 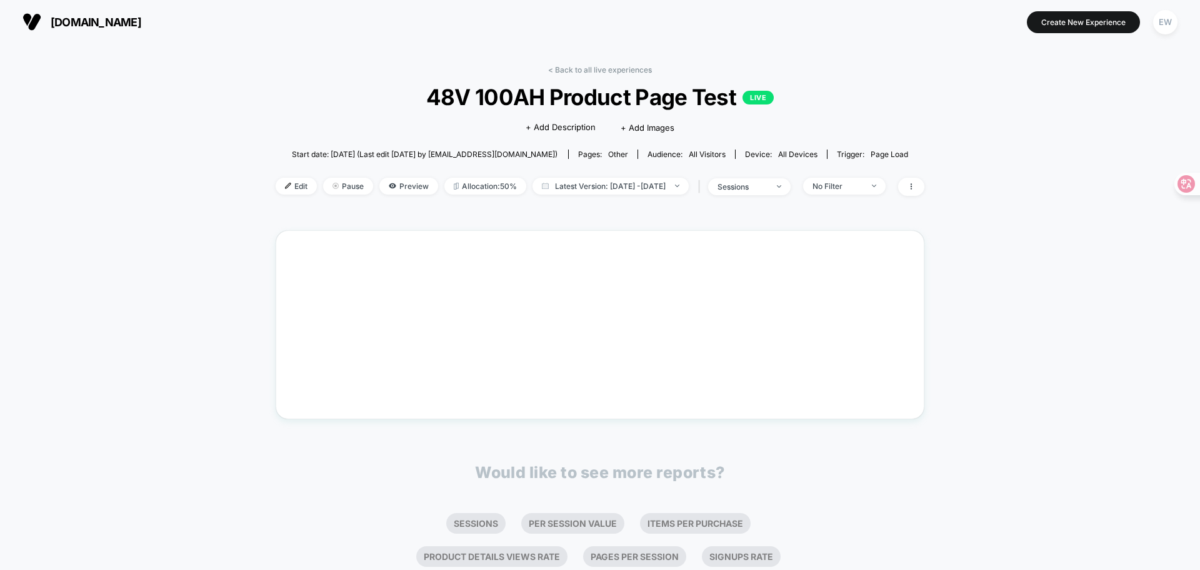 What do you see at coordinates (476, 523) in the screenshot?
I see `li: Sessions` at bounding box center [476, 523].